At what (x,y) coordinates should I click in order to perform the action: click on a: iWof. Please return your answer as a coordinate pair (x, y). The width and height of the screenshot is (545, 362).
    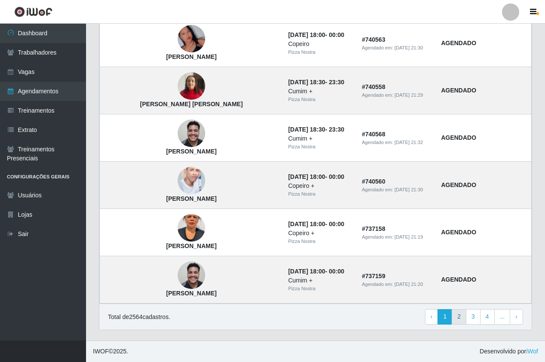
    Looking at the image, I should click on (532, 352).